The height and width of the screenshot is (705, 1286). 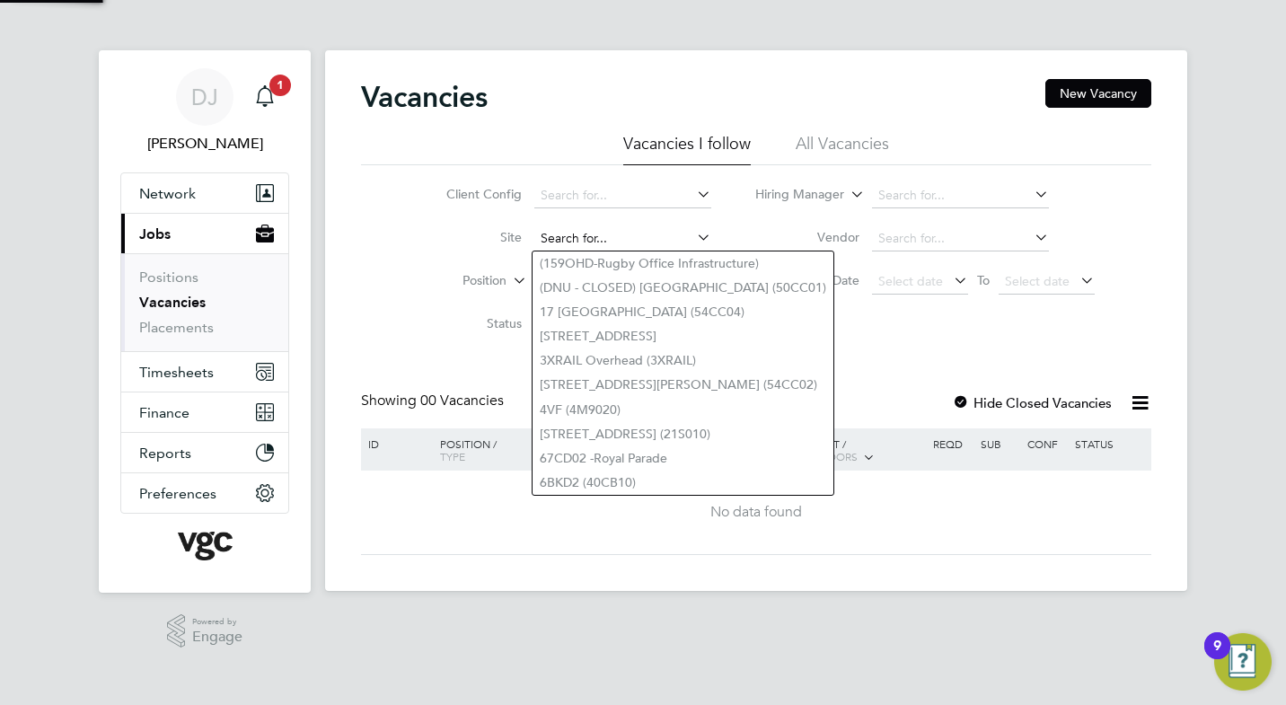 I want to click on button: Timesheets, so click(x=205, y=372).